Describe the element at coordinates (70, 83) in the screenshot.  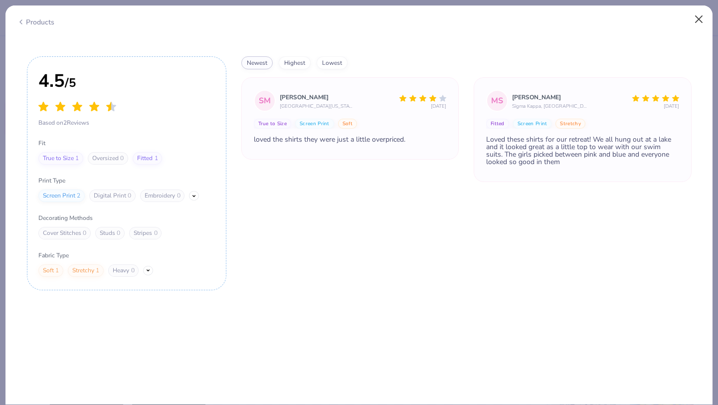
I see `span: / 5` at that location.